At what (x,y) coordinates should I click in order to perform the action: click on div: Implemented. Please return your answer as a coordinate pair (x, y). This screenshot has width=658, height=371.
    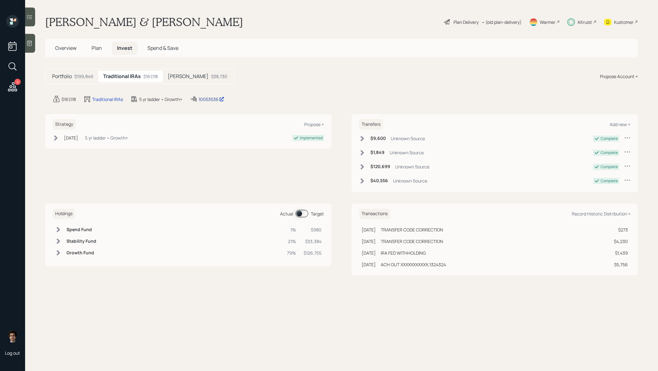
    Looking at the image, I should click on (311, 138).